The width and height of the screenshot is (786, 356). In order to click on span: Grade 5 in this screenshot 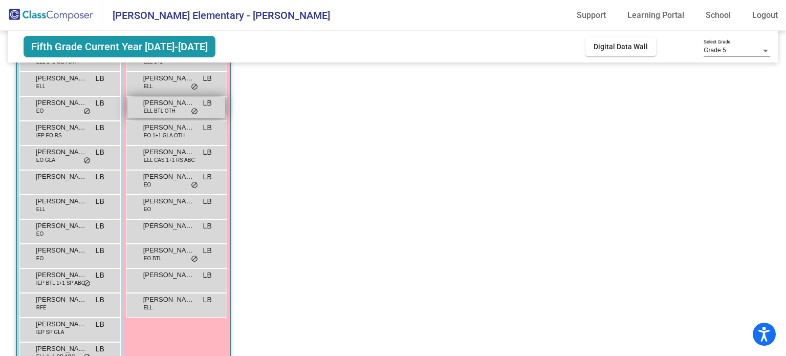, I will do `click(715, 50)`.